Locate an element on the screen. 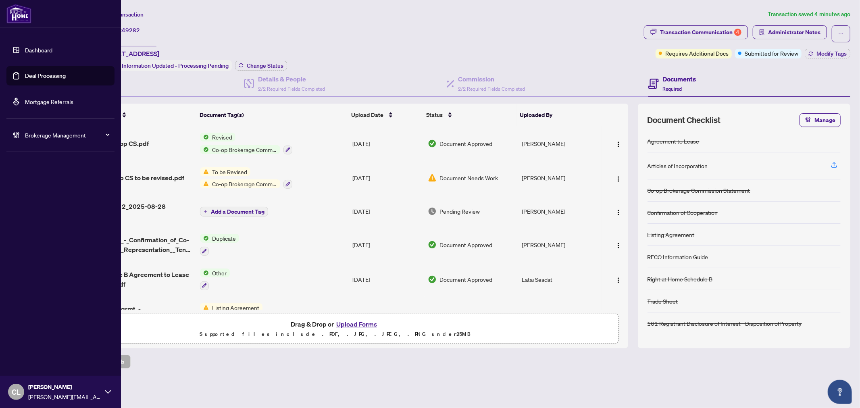 This screenshot has width=860, height=408. span: Information Updated - Processing Pending is located at coordinates (175, 66).